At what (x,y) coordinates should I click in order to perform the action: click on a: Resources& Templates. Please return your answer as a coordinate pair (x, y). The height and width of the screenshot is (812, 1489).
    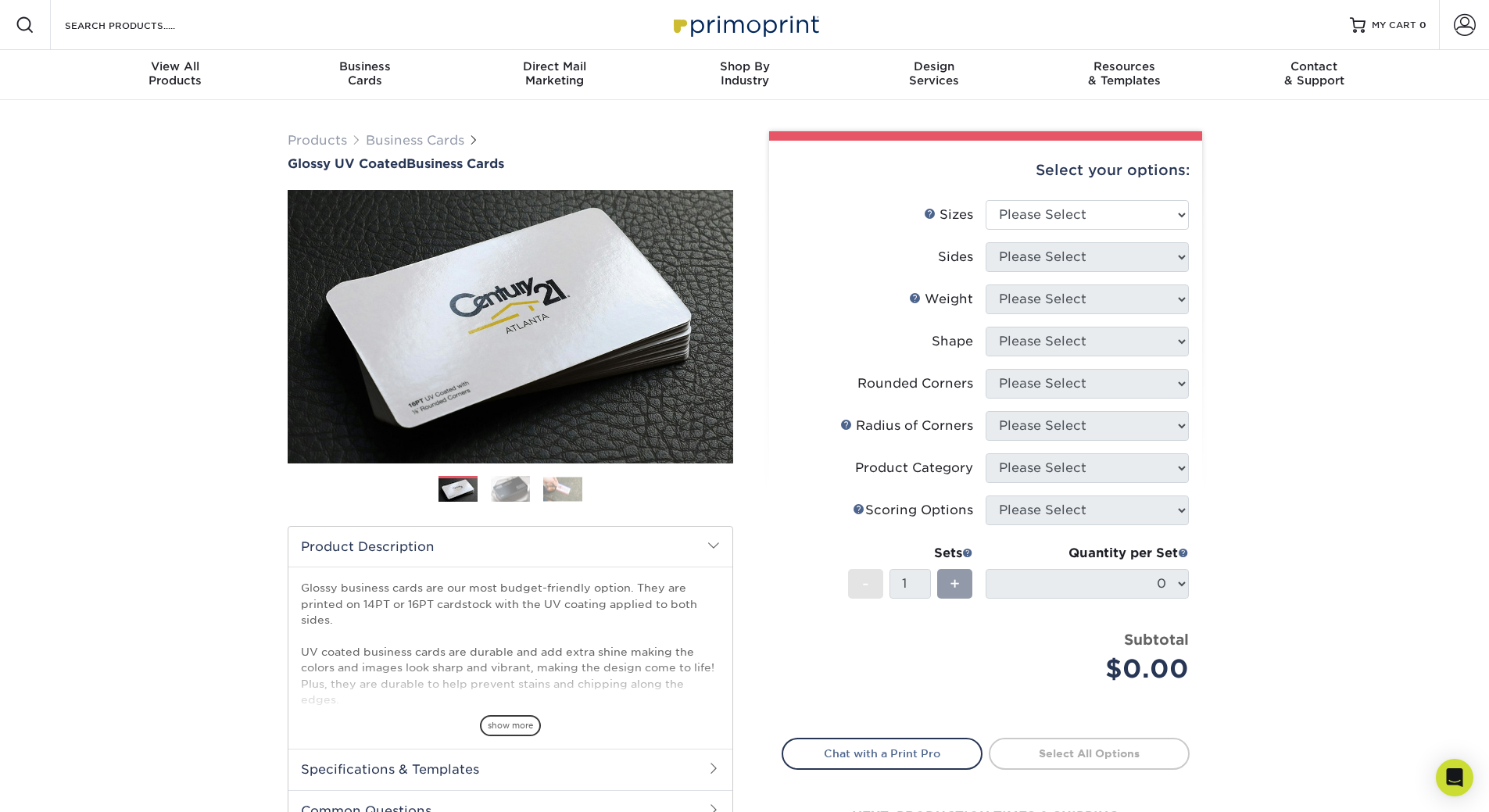
    Looking at the image, I should click on (1124, 75).